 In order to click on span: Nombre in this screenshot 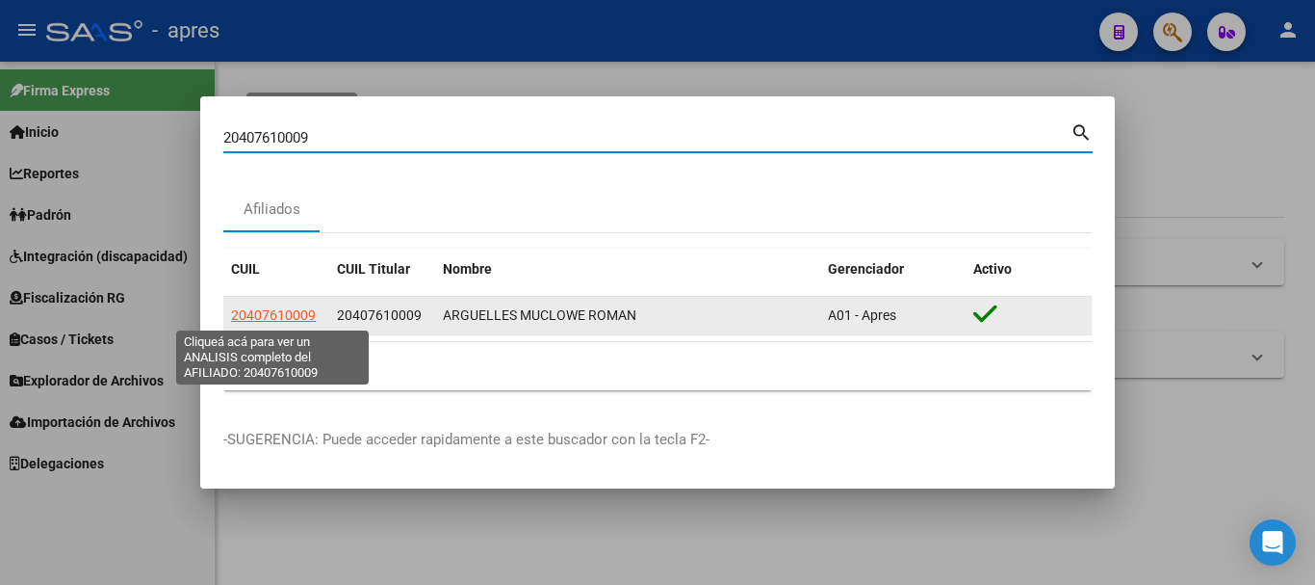, I will do `click(467, 269)`.